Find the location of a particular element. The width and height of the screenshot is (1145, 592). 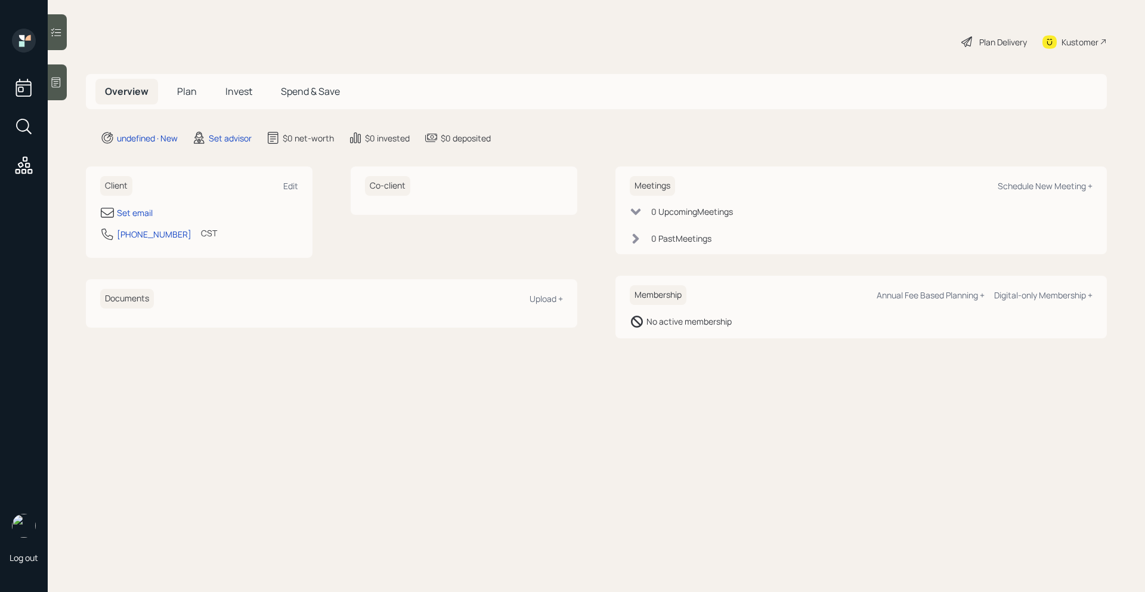

span: Invest is located at coordinates (239, 91).